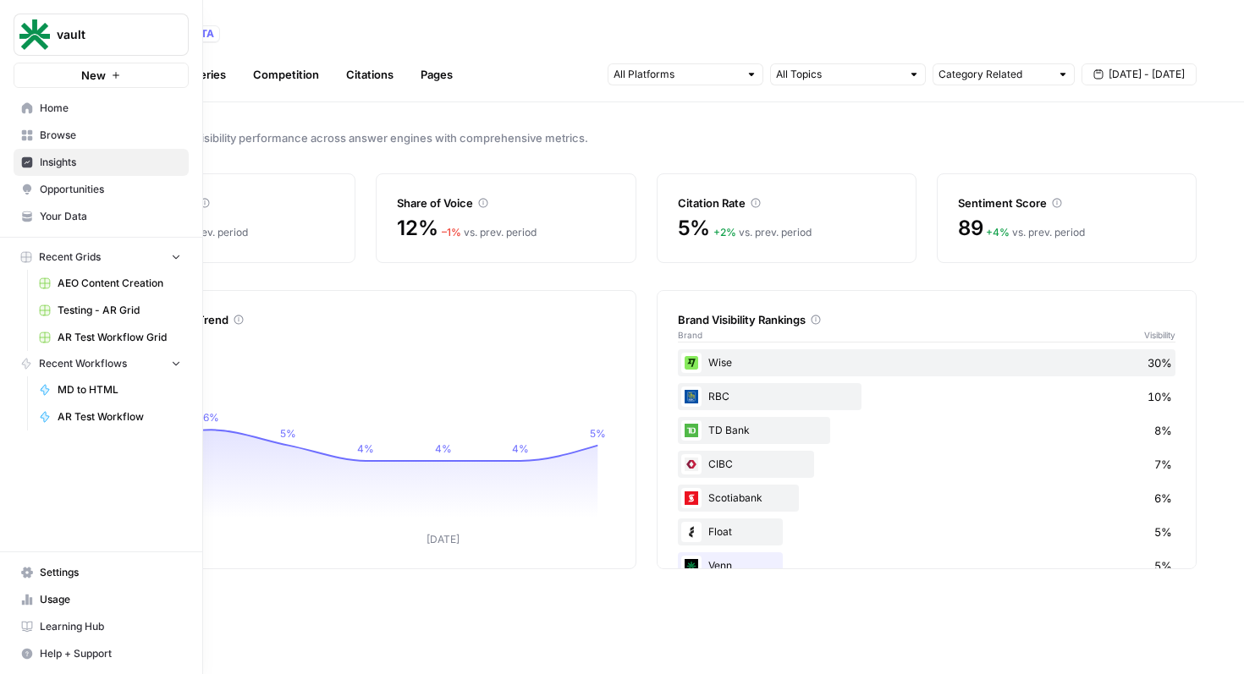 This screenshot has height=674, width=1244. Describe the element at coordinates (101, 162) in the screenshot. I see `a: Insights` at that location.